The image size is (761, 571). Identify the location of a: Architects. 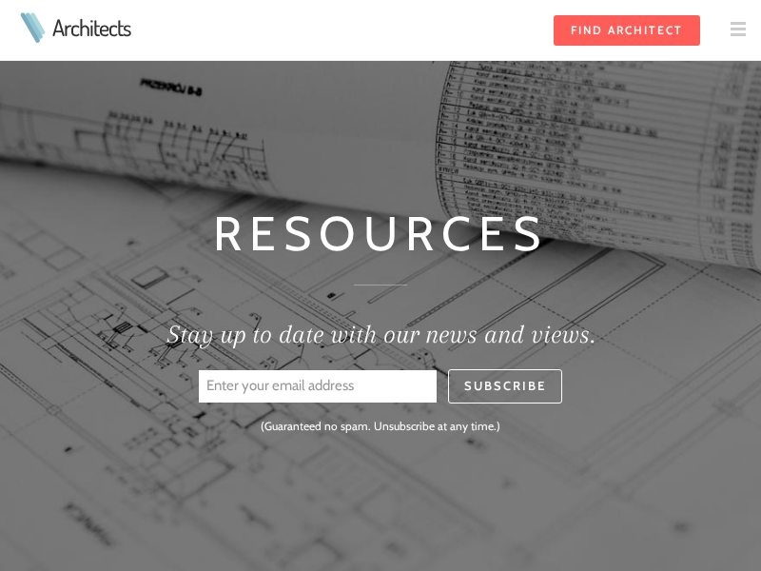
(91, 28).